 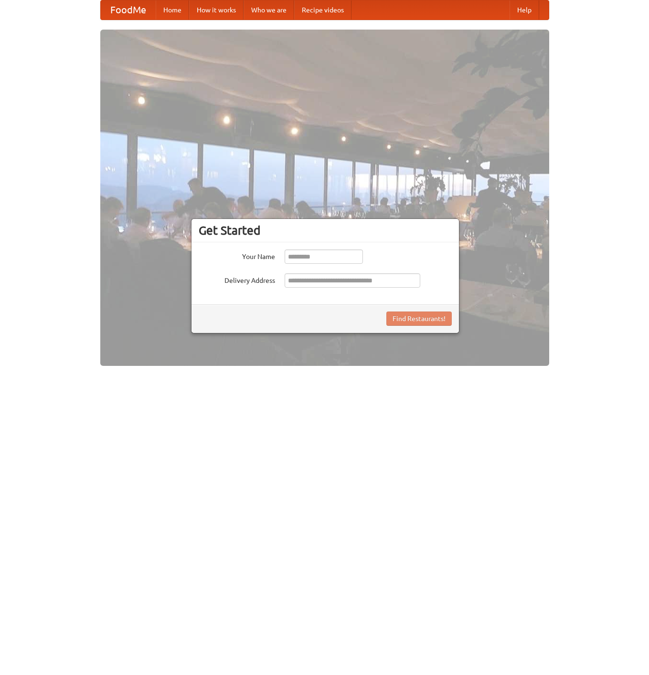 What do you see at coordinates (237, 279) in the screenshot?
I see `label: Delivery Address` at bounding box center [237, 279].